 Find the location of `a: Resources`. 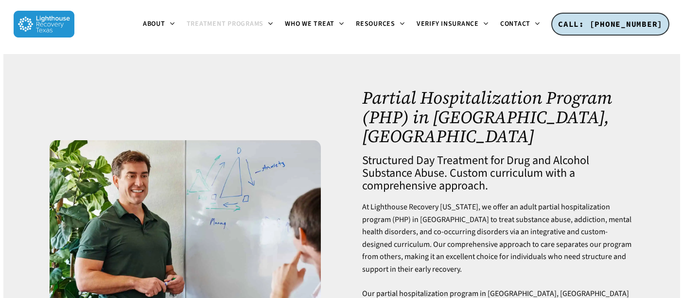

a: Resources is located at coordinates (380, 24).